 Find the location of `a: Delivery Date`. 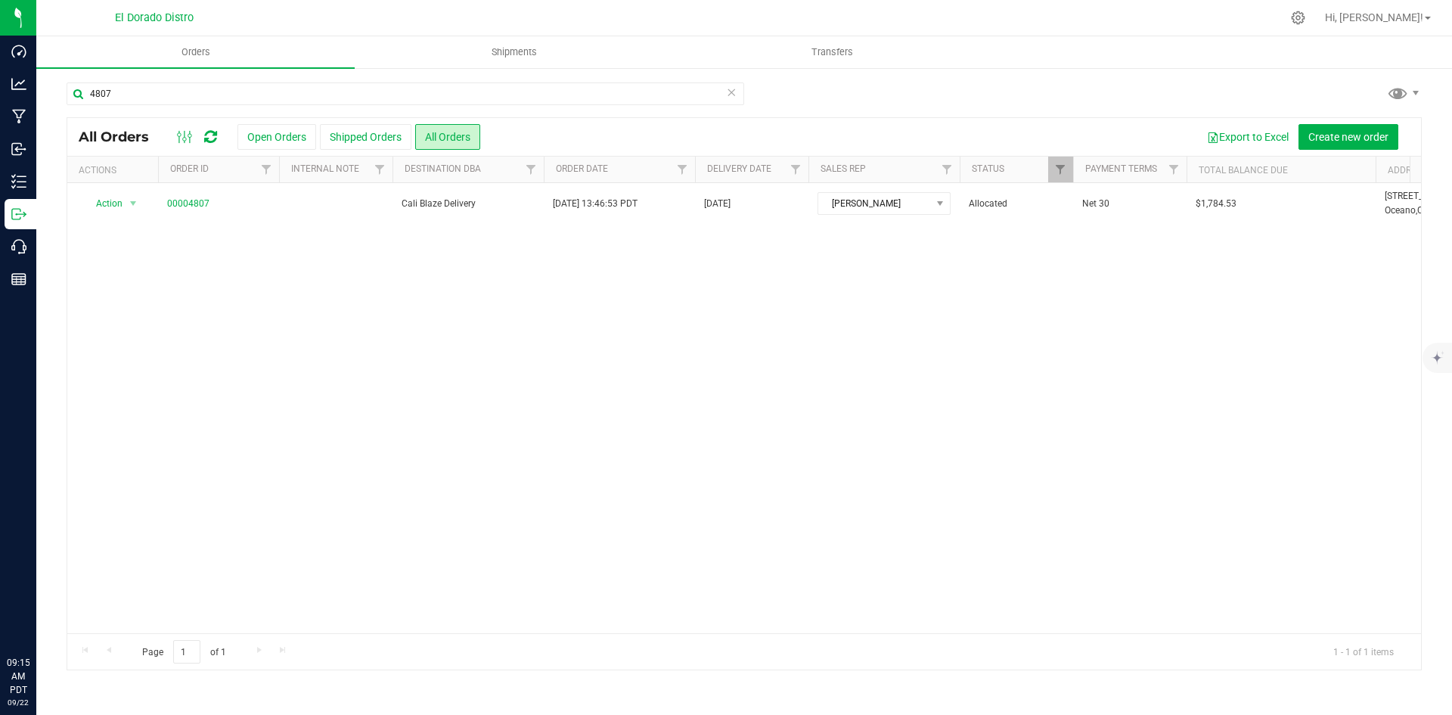

a: Delivery Date is located at coordinates (739, 169).